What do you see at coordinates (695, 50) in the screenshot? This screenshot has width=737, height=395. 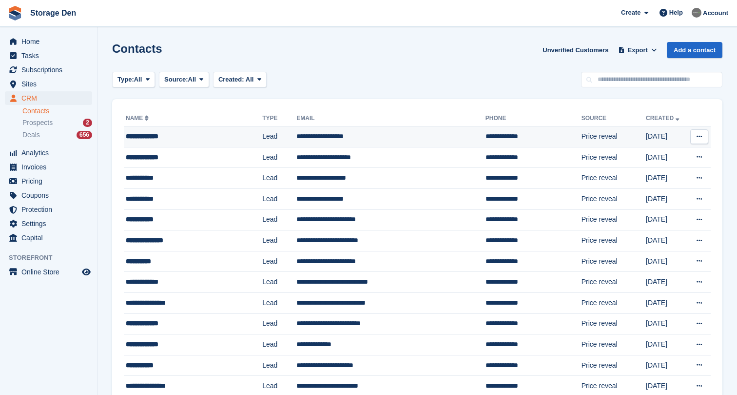 I see `a: Add a contact` at bounding box center [695, 50].